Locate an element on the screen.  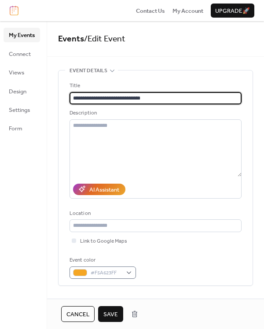
span: Form is located at coordinates (15, 128).